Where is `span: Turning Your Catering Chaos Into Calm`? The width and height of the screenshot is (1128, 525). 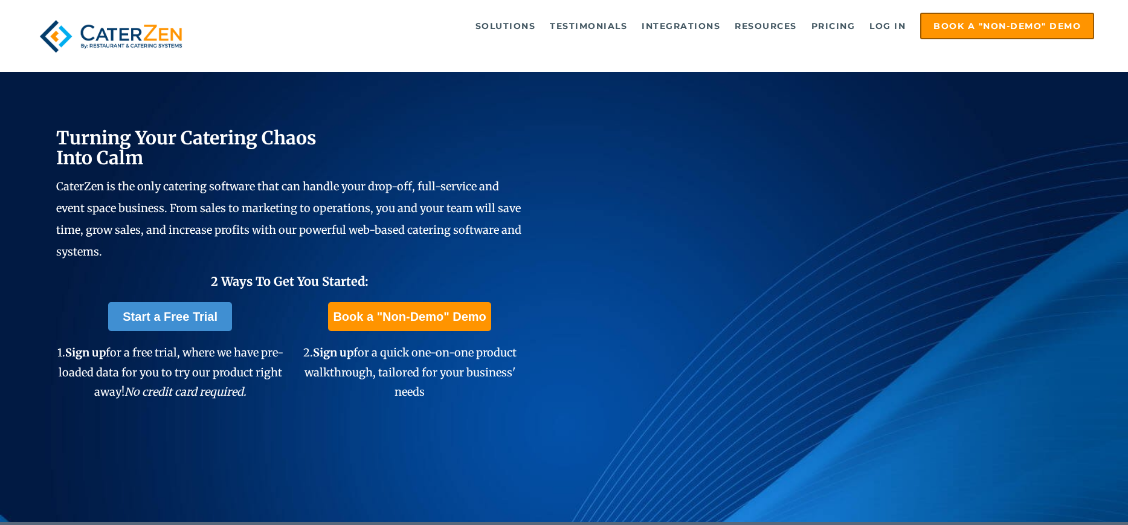 span: Turning Your Catering Chaos Into Calm is located at coordinates (186, 147).